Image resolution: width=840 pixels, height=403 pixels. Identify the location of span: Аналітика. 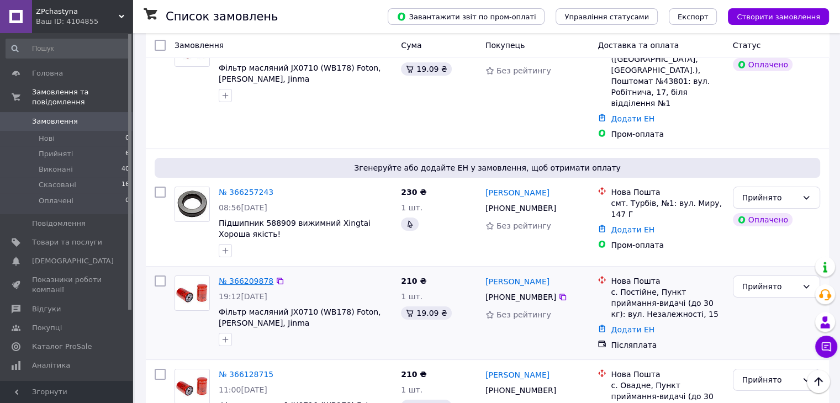
(51, 366).